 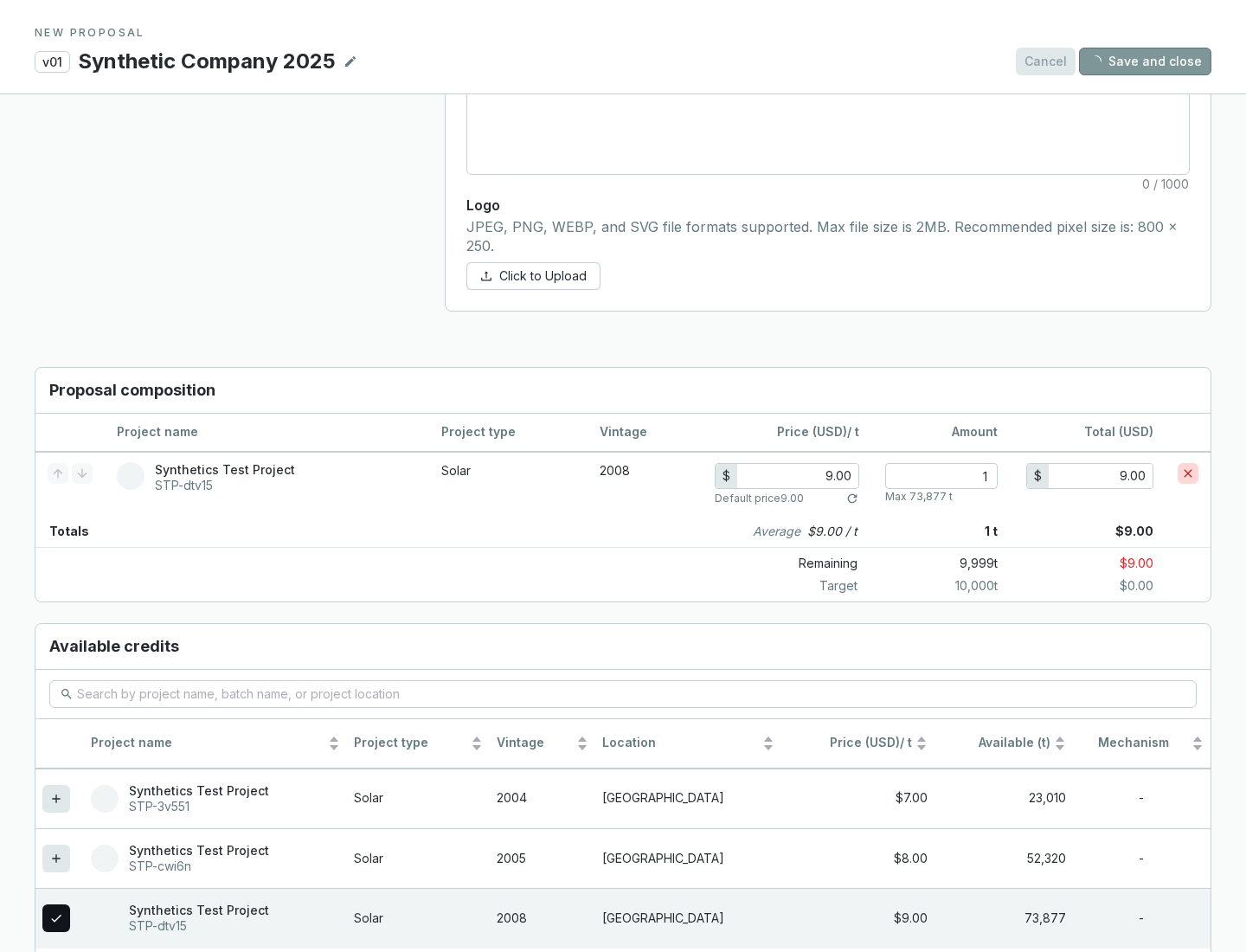 I want to click on th: Amount, so click(x=940, y=433).